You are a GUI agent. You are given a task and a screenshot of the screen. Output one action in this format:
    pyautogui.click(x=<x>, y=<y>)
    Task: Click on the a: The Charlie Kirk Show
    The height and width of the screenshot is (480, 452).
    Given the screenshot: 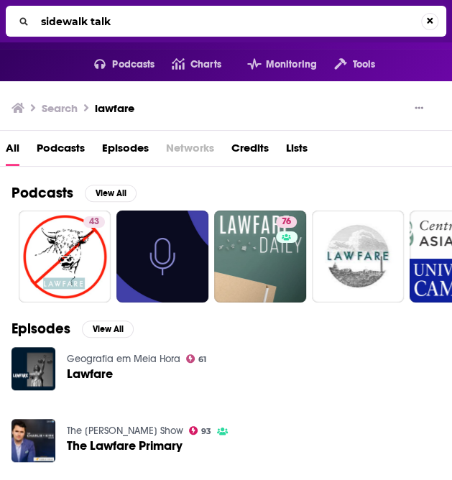 What is the action you would take?
    pyautogui.click(x=125, y=430)
    